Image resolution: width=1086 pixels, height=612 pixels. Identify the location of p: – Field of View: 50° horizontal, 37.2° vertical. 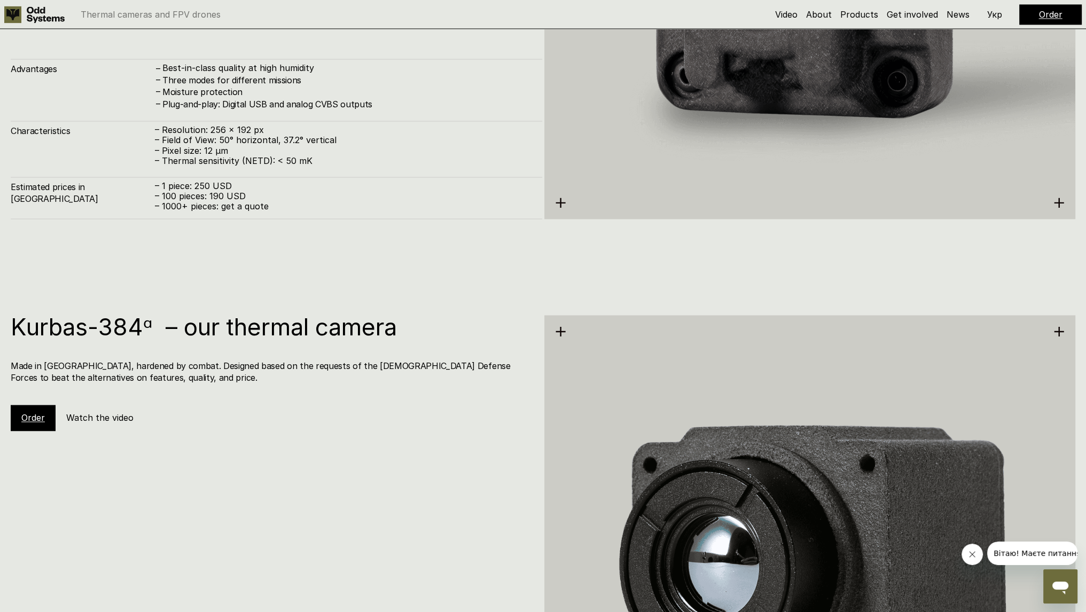
(343, 140).